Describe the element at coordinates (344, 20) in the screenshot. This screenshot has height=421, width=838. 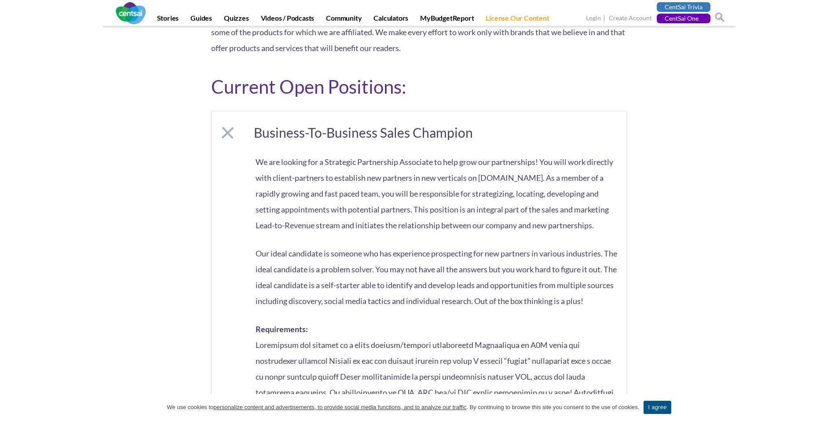
I see `a: Community` at that location.